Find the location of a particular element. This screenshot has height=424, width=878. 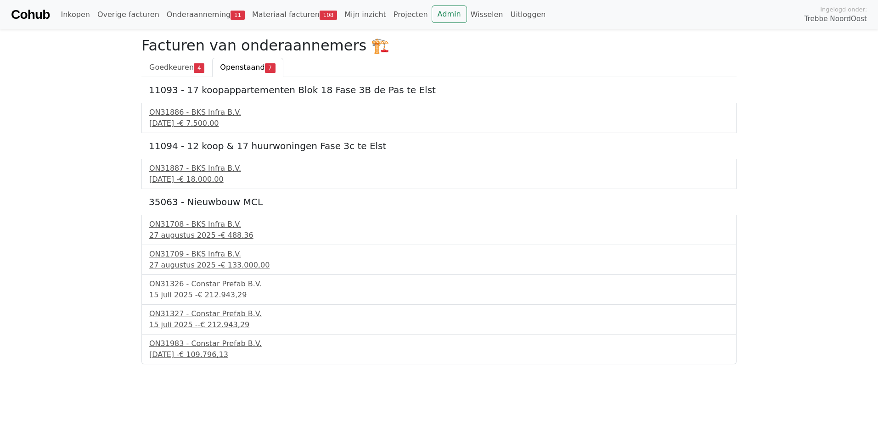

div: ON31327 - Constar Prefab B.V. is located at coordinates (439, 314).